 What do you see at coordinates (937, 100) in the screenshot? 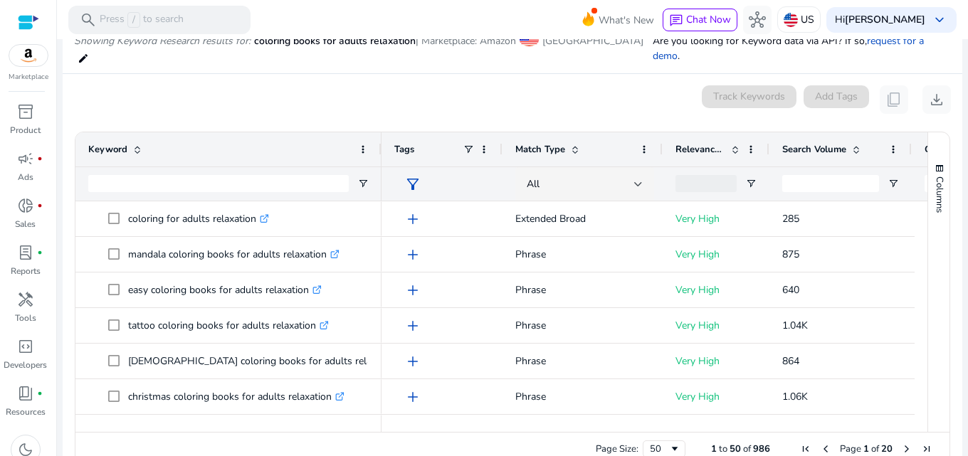
I see `button: download` at bounding box center [937, 100].